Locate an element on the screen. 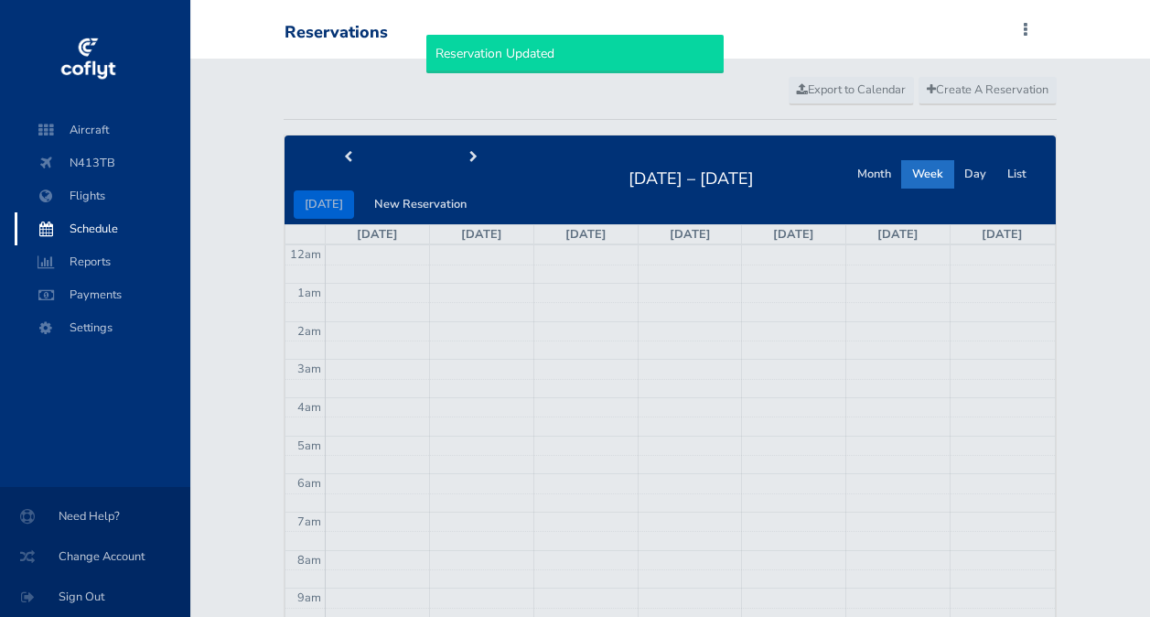  span: 3am is located at coordinates (309, 369).